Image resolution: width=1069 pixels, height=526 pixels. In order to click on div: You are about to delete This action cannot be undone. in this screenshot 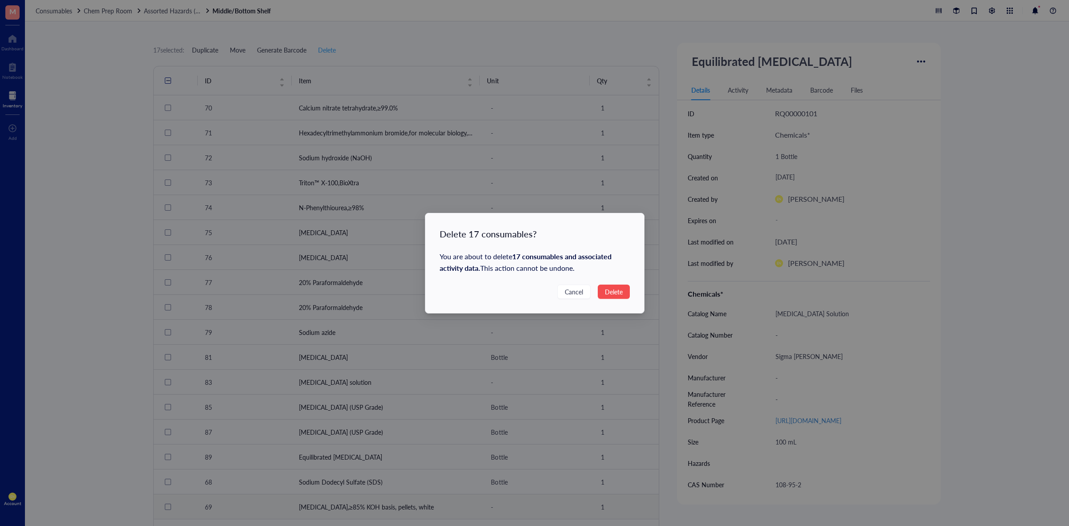, I will do `click(534, 262)`.